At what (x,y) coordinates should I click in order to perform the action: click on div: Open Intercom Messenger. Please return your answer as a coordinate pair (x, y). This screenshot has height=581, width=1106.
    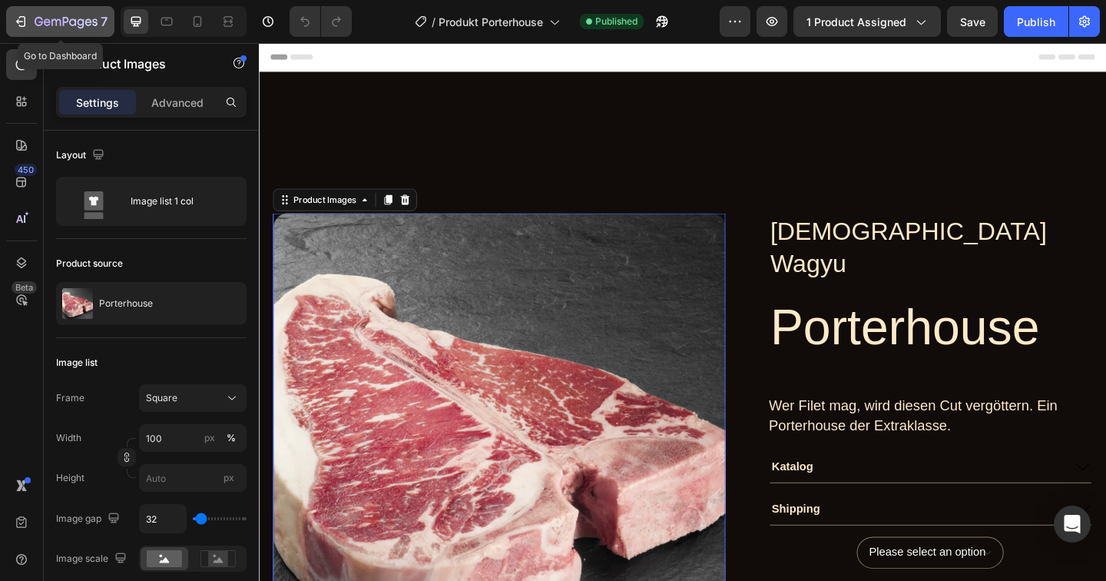
    Looking at the image, I should click on (1073, 524).